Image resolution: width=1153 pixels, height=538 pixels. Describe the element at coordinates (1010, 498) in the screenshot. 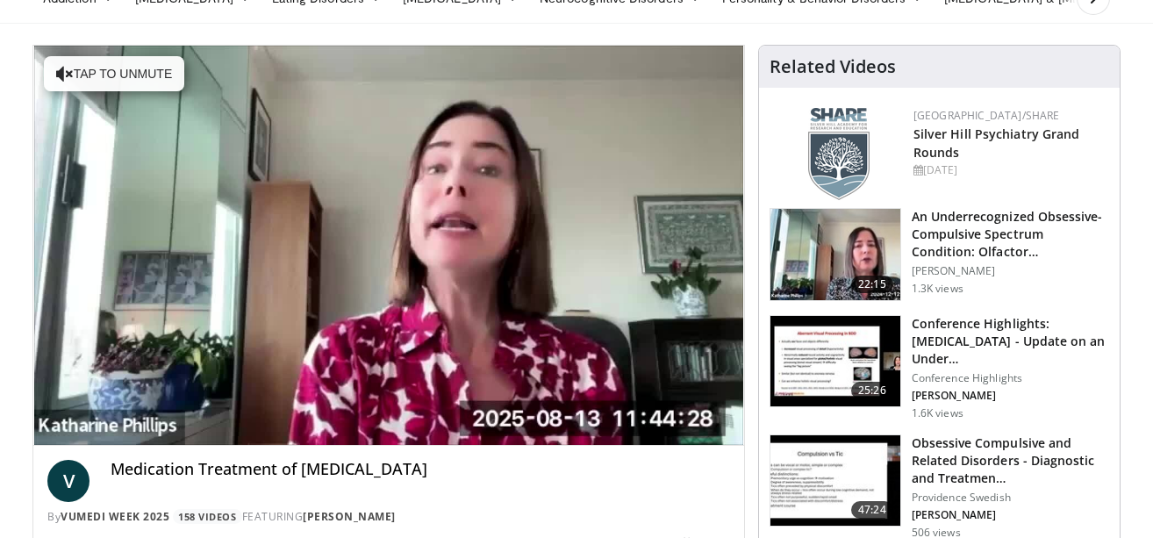

I see `p: Providence Swedish` at that location.